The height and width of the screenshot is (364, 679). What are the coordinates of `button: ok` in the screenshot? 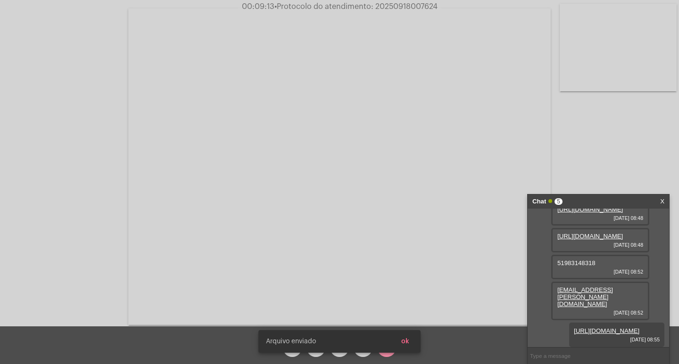 It's located at (405, 342).